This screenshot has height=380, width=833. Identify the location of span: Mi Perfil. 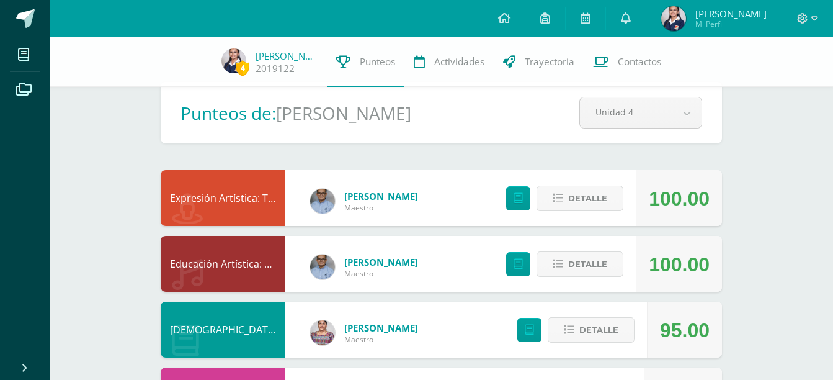
(731, 24).